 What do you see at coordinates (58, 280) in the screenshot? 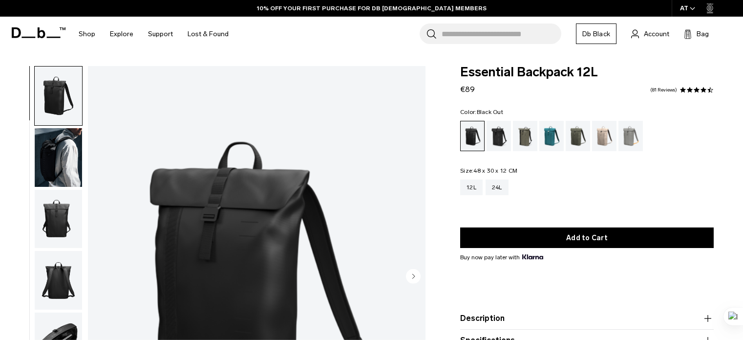
I see `button: Essential Backpack 12L Black Out` at bounding box center [58, 280].